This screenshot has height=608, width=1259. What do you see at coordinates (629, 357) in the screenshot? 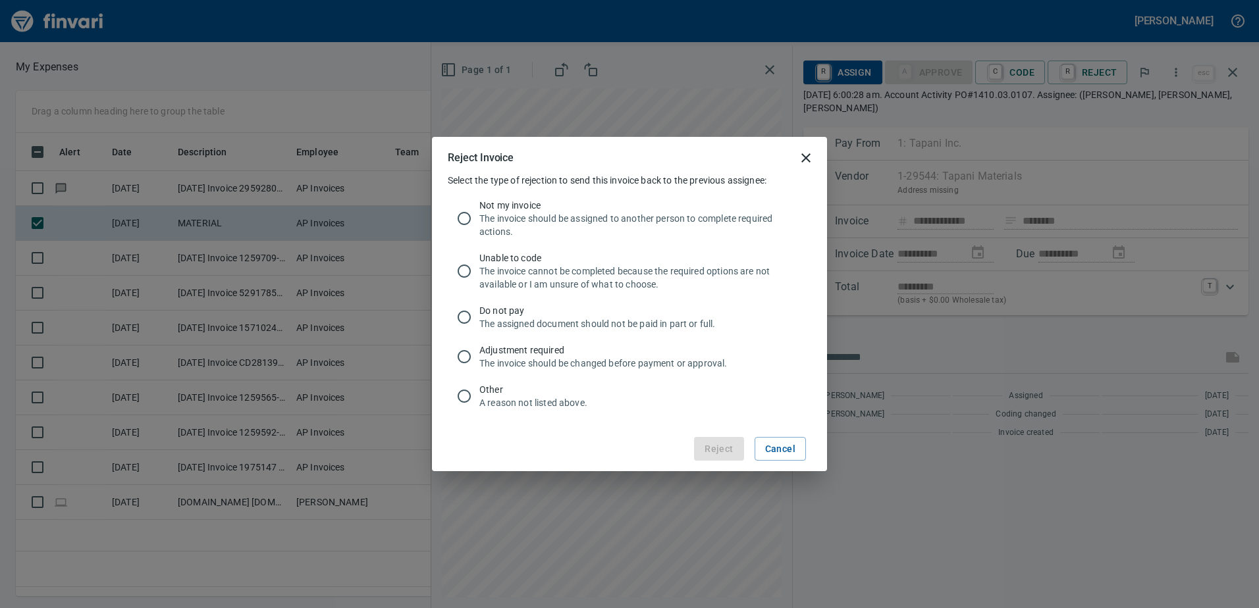
I see `div: Adjustment requiredThe invoice should be changed before payment or approval.` at bounding box center [629, 357].